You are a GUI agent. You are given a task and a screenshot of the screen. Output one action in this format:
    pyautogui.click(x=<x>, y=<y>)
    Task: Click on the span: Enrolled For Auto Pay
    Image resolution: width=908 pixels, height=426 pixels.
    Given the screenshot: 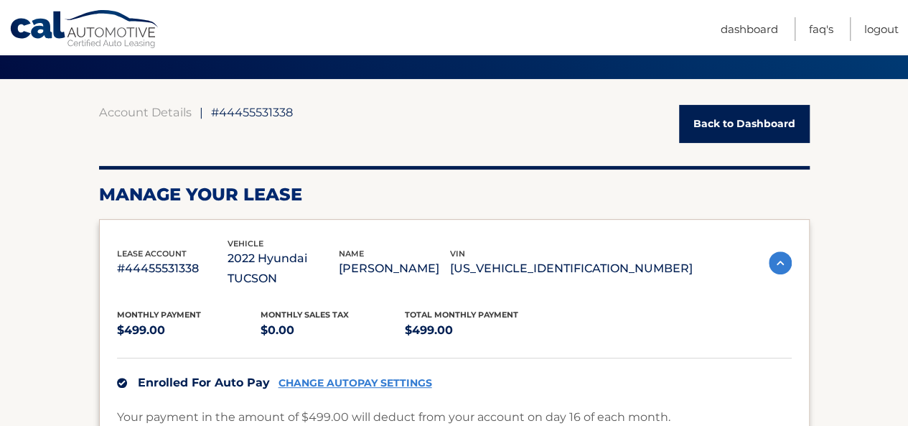 What is the action you would take?
    pyautogui.click(x=204, y=382)
    